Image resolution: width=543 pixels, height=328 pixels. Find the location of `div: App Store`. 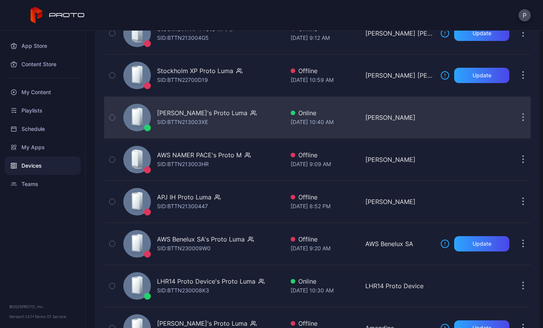

div: App Store is located at coordinates (42, 46).